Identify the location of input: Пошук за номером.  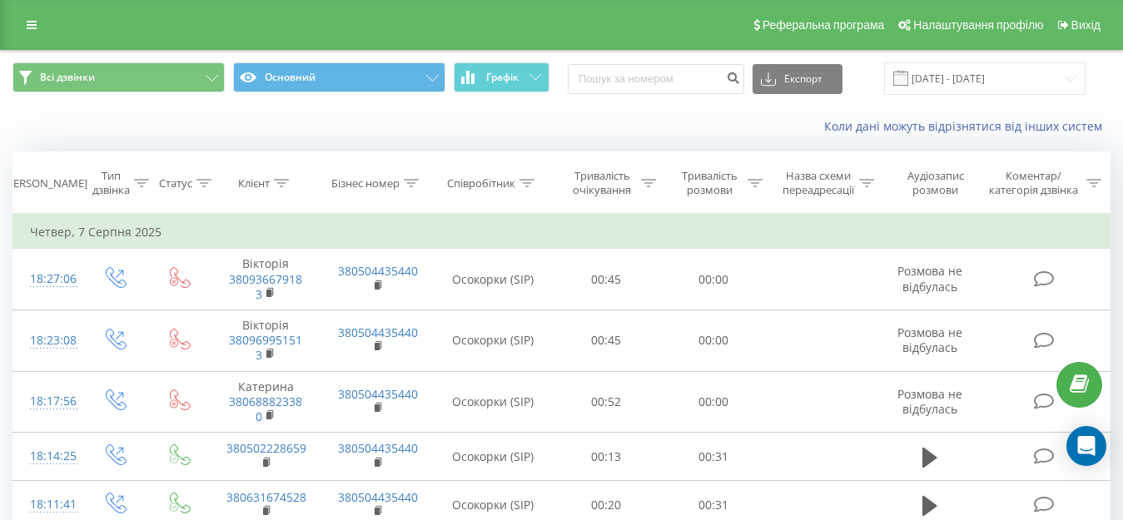
(656, 79).